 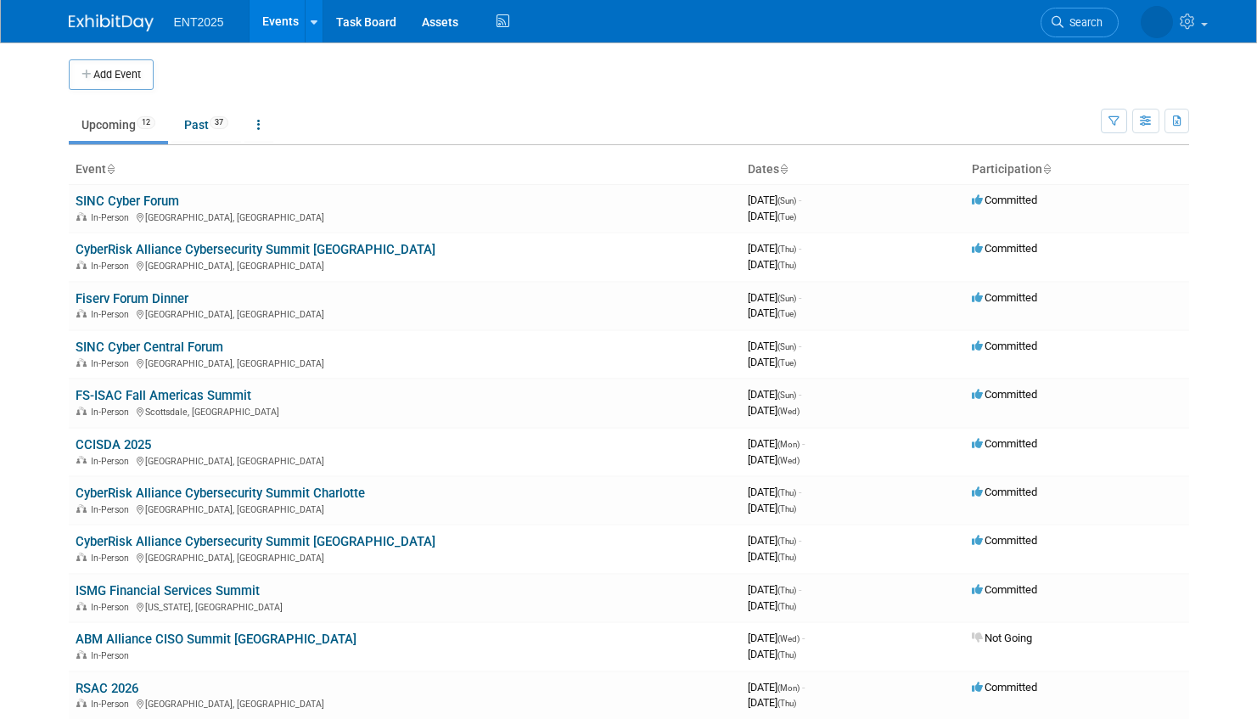 What do you see at coordinates (110, 169) in the screenshot?
I see `a: Sort by Event Name` at bounding box center [110, 169].